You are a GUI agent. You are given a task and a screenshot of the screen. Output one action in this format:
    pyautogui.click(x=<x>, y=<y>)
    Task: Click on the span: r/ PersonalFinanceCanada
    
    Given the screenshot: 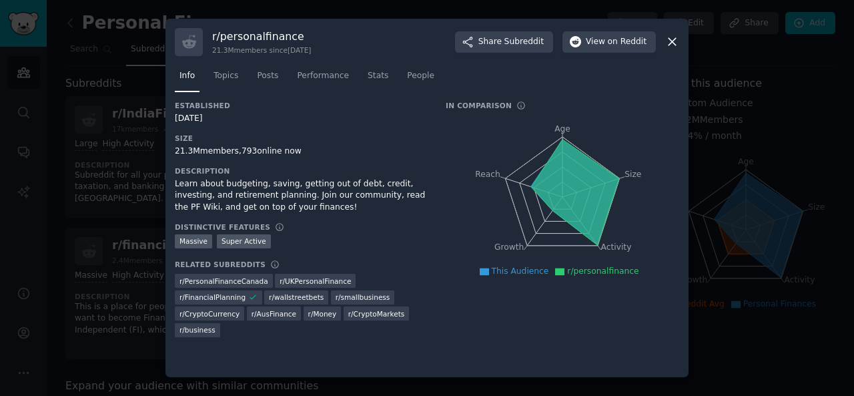 What is the action you would take?
    pyautogui.click(x=223, y=281)
    